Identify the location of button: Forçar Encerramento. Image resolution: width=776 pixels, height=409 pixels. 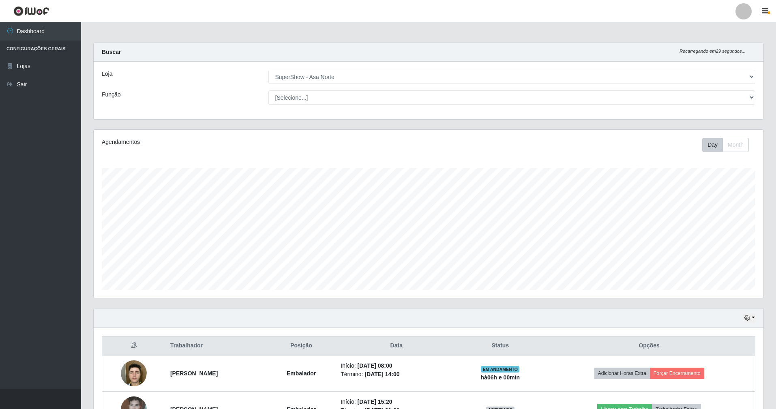
(677, 373).